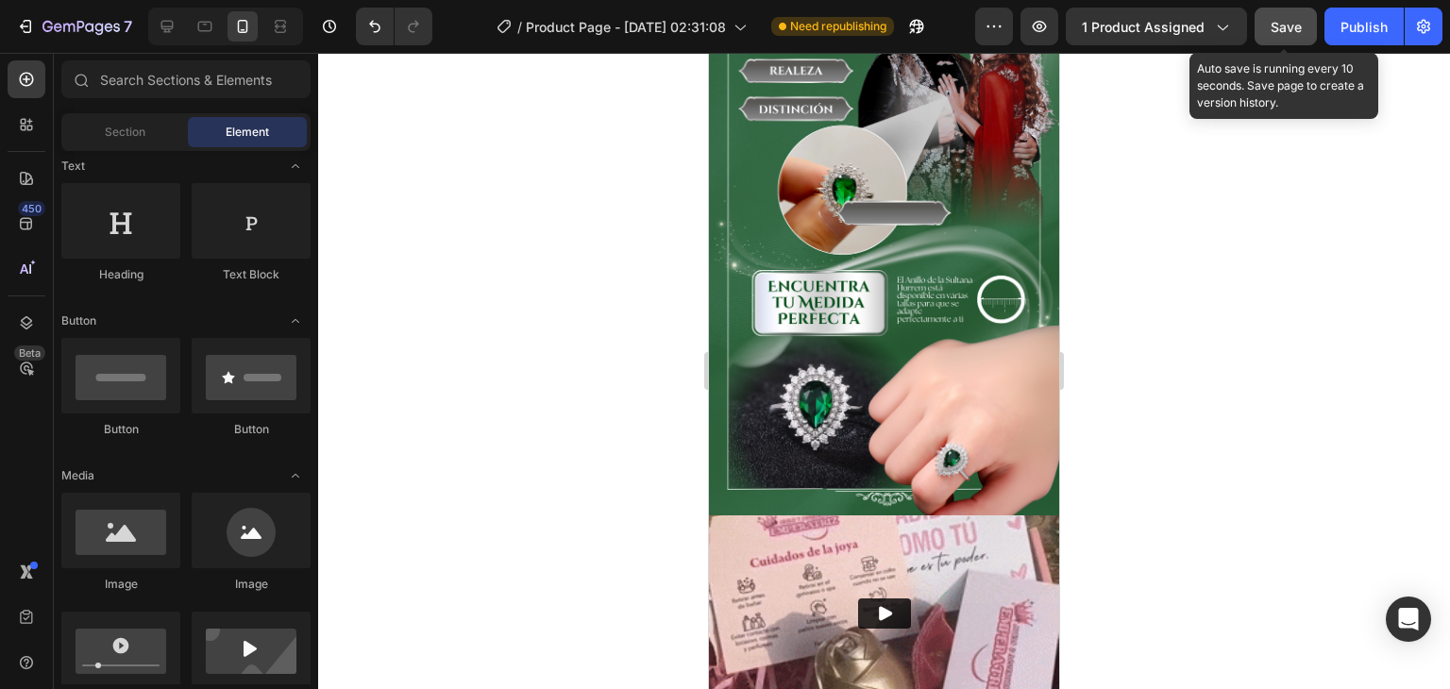  Describe the element at coordinates (1364, 26) in the screenshot. I see `button: Publish` at that location.